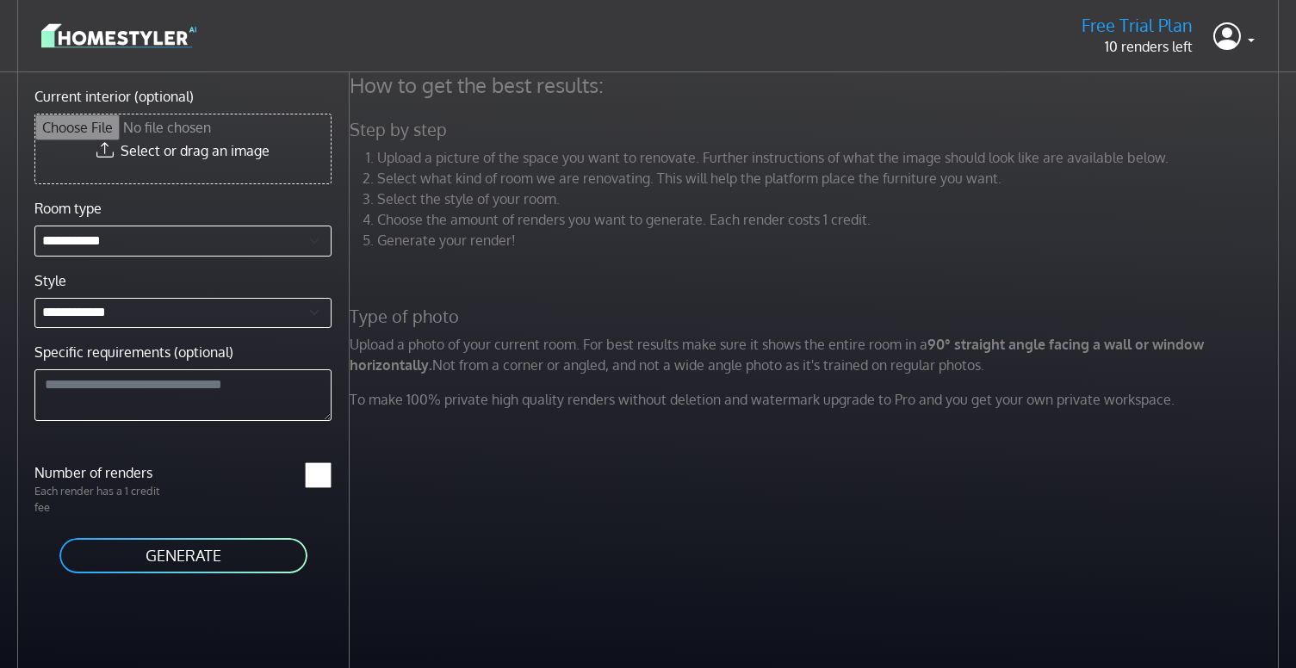  Describe the element at coordinates (816, 316) in the screenshot. I see `h5: Type of photo` at that location.